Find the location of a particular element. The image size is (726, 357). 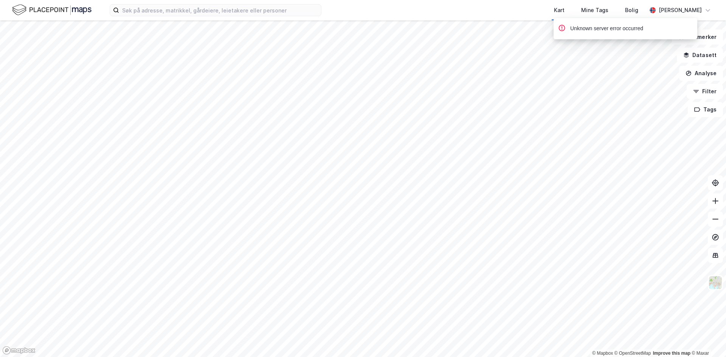

button: Datasett is located at coordinates (700, 55).